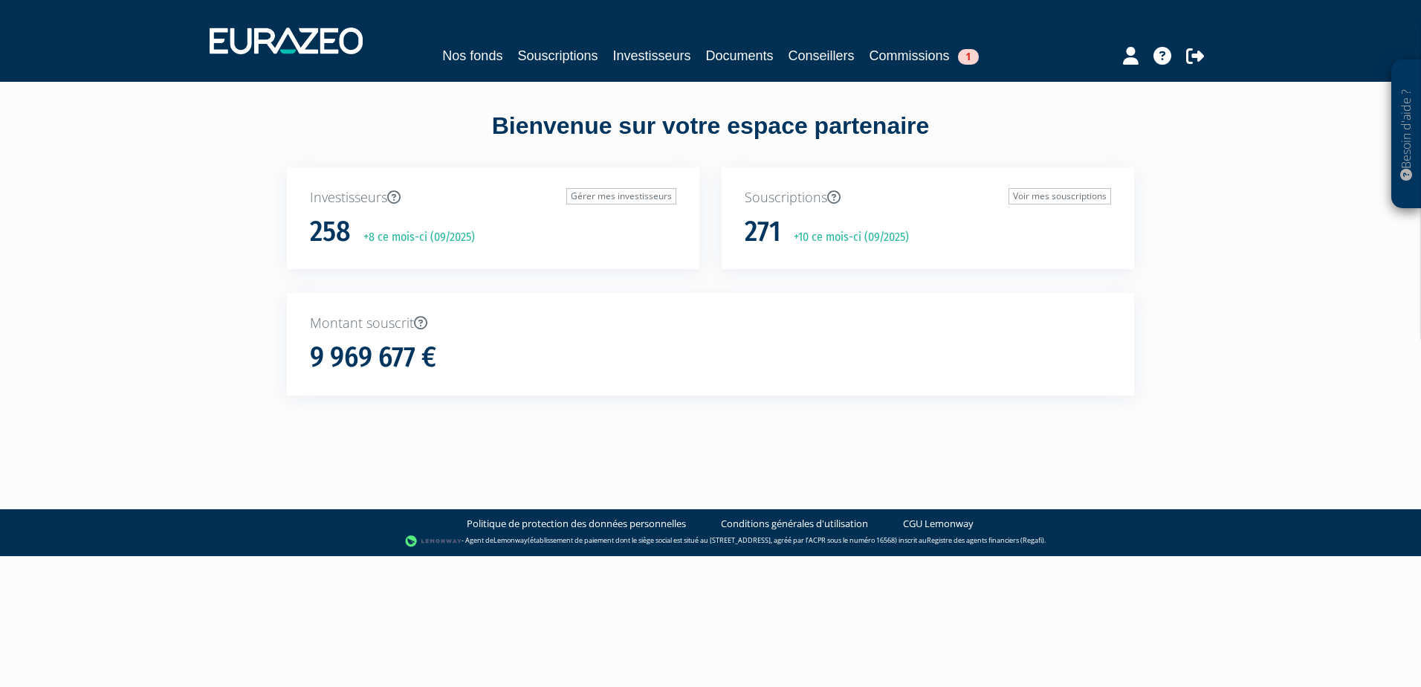 The width and height of the screenshot is (1421, 687). I want to click on a: Nos fonds, so click(472, 56).